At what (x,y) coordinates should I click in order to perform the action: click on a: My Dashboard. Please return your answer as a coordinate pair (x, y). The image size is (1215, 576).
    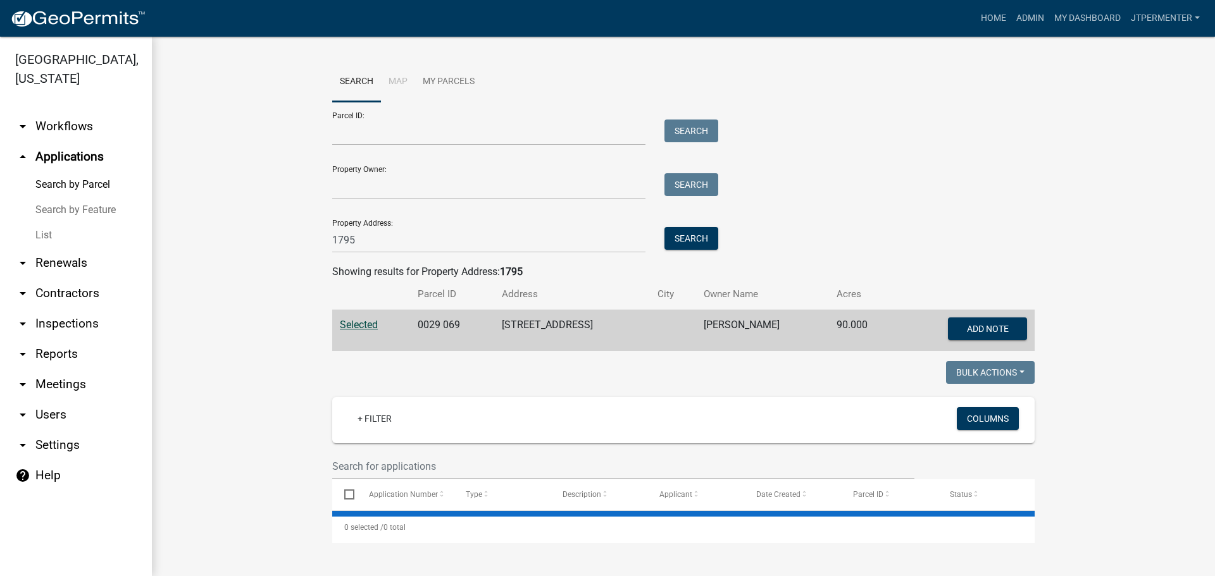
    Looking at the image, I should click on (1087, 18).